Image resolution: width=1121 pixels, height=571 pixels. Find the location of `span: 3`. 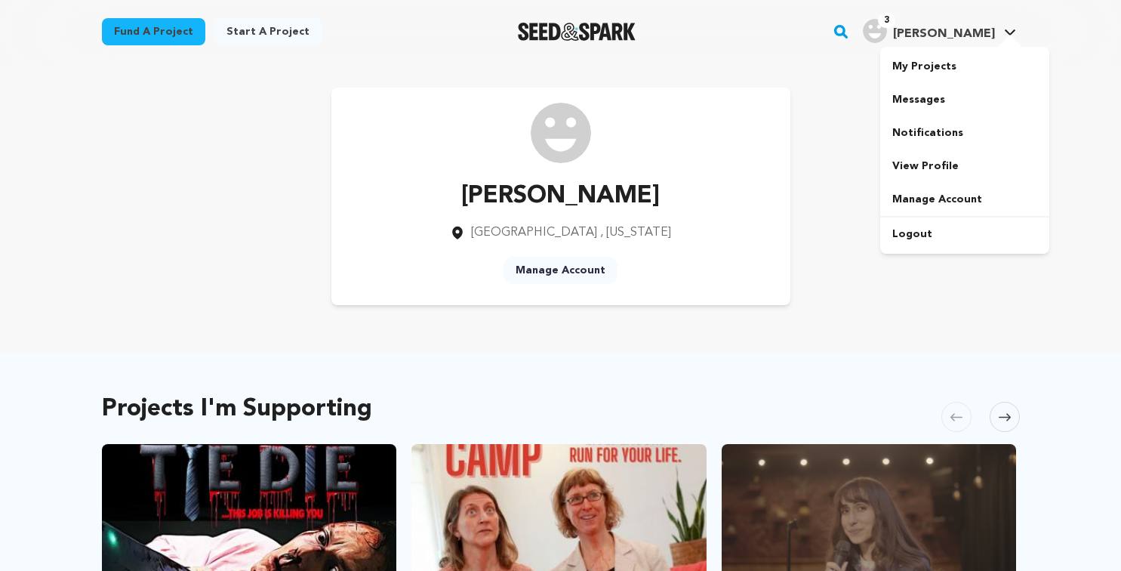

span: 3 is located at coordinates (887, 20).